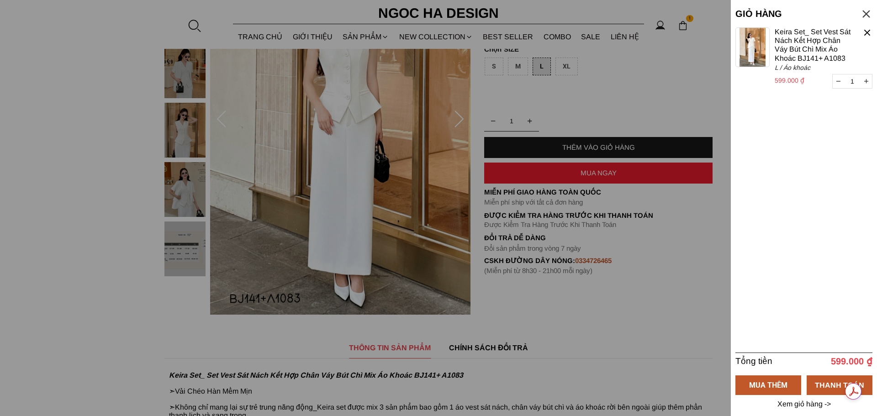  I want to click on div: MUA THÊM, so click(768, 385).